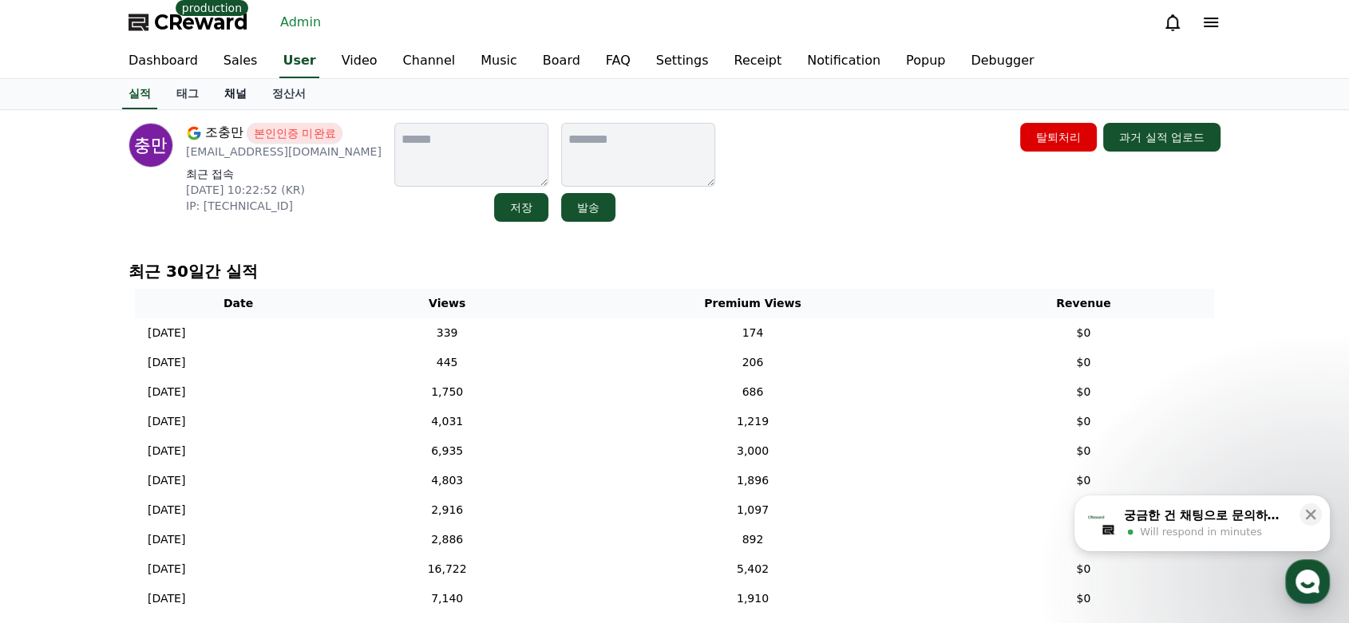 The width and height of the screenshot is (1349, 623). What do you see at coordinates (447, 599) in the screenshot?
I see `td: 7,140` at bounding box center [447, 599].